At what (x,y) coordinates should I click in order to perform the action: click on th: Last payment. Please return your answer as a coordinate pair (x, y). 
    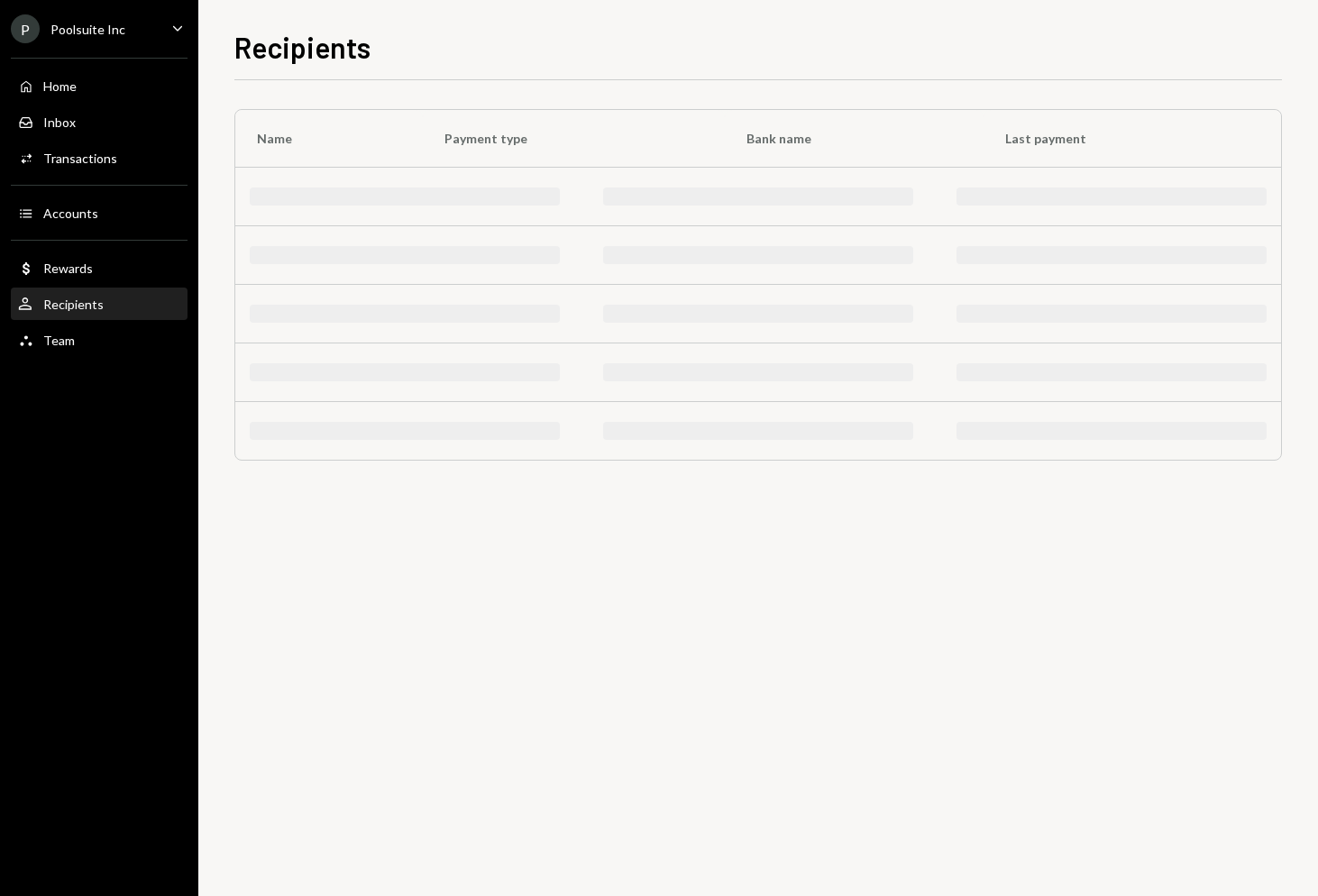
    Looking at the image, I should click on (1132, 138).